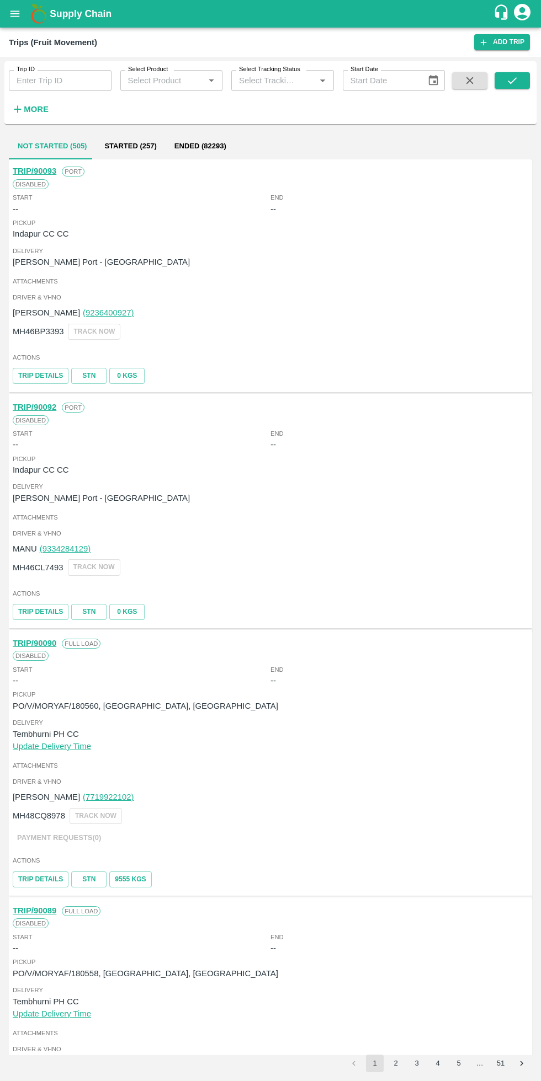 The width and height of the screenshot is (541, 1081). What do you see at coordinates (458, 1064) in the screenshot?
I see `button: Go to page 5` at bounding box center [458, 1064].